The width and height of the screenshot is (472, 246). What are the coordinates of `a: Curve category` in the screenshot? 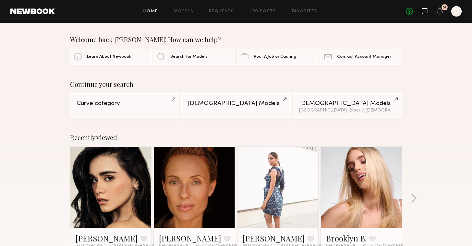 It's located at (124, 106).